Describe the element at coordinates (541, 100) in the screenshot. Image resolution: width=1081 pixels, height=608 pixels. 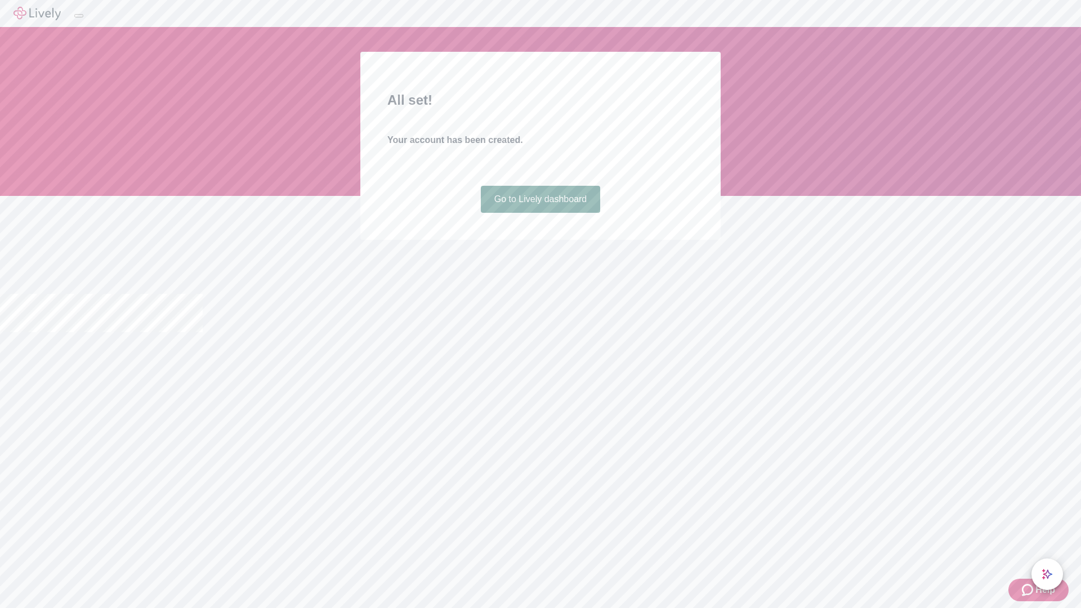
I see `h2: All set!` at that location.